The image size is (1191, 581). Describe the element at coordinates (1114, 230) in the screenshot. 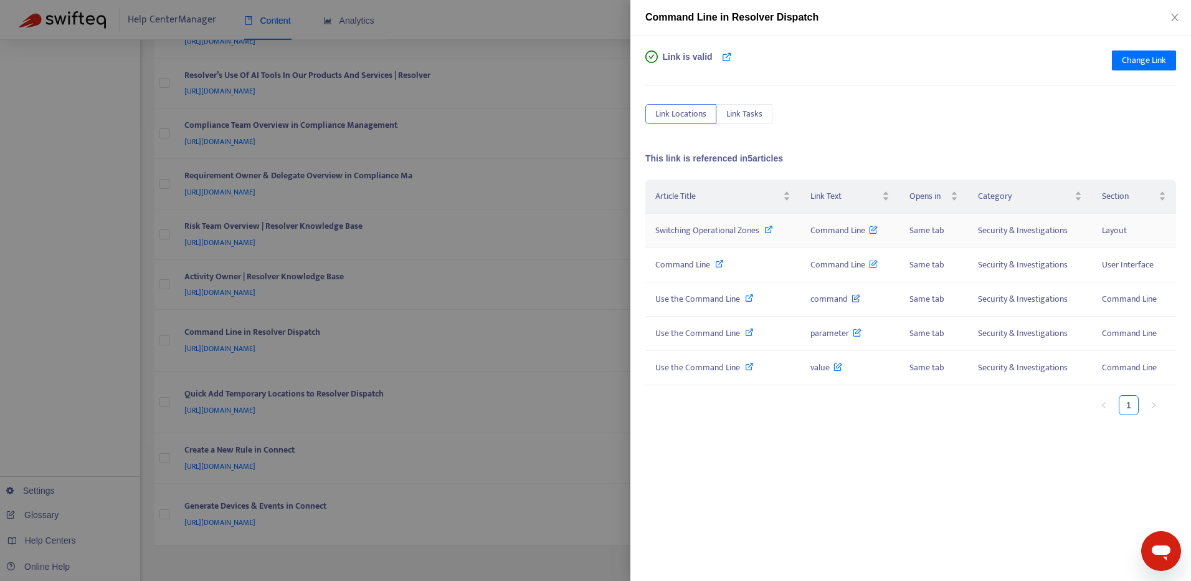

I see `span: Layout` at that location.